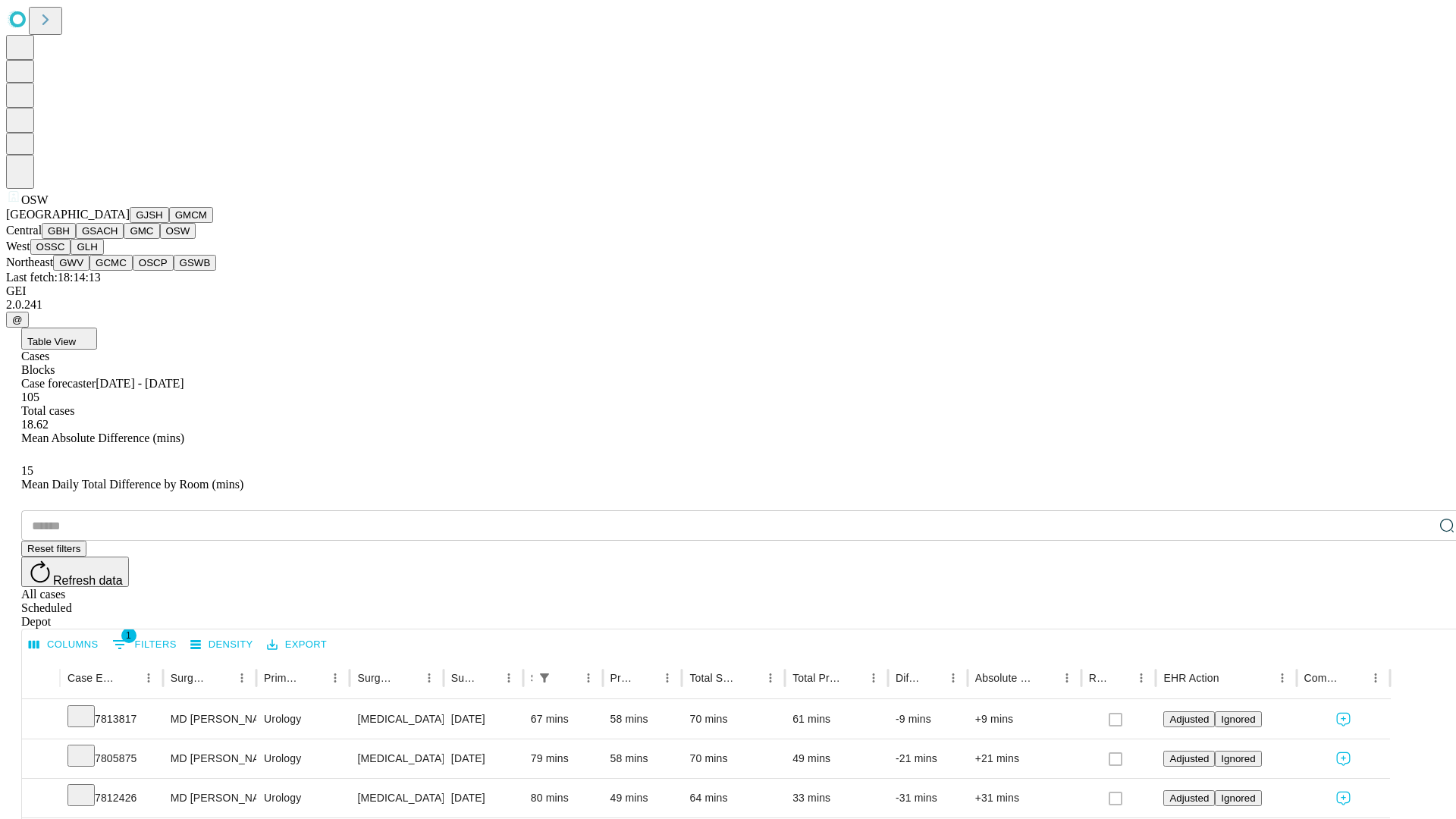 The height and width of the screenshot is (819, 1456). Describe the element at coordinates (563, 719) in the screenshot. I see `div: 67 mins` at that location.